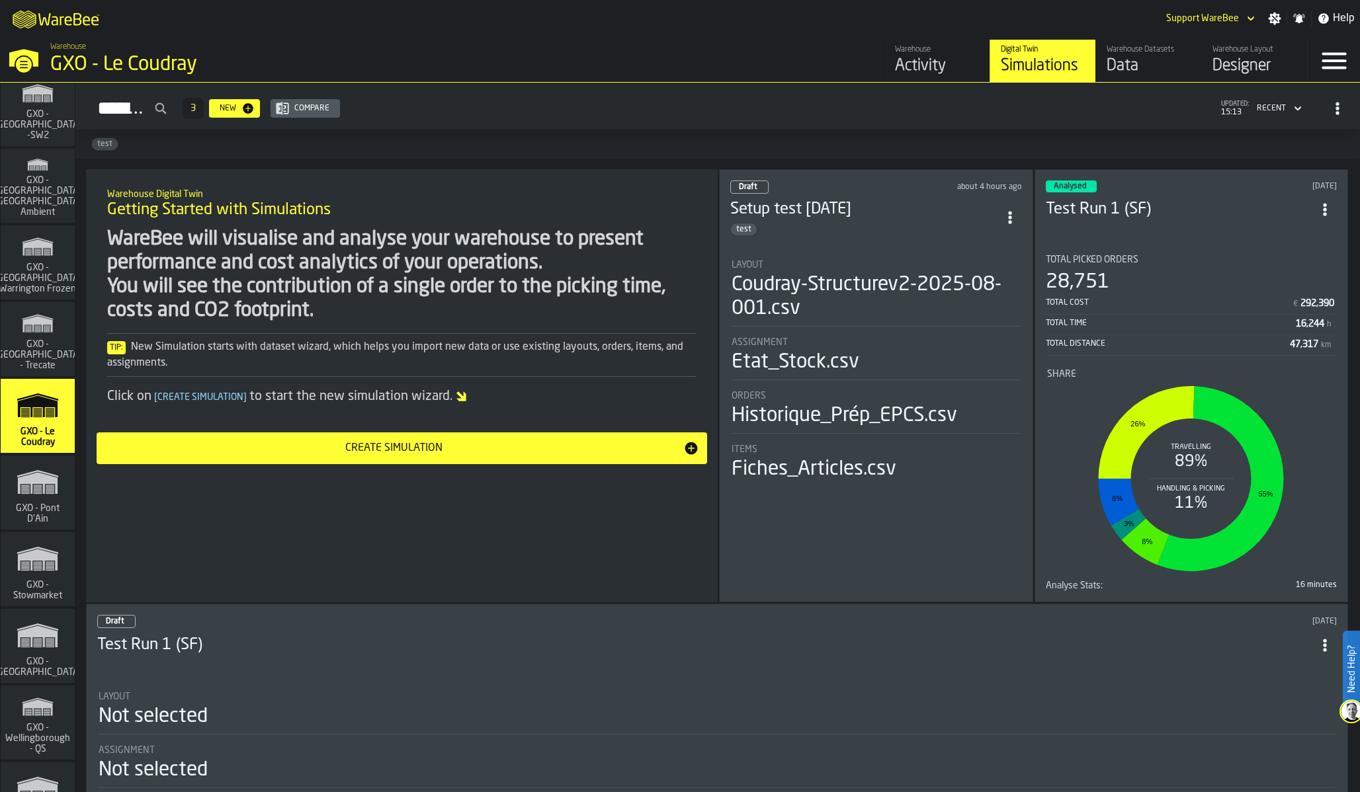  Describe the element at coordinates (1329, 325) in the screenshot. I see `span: h` at that location.